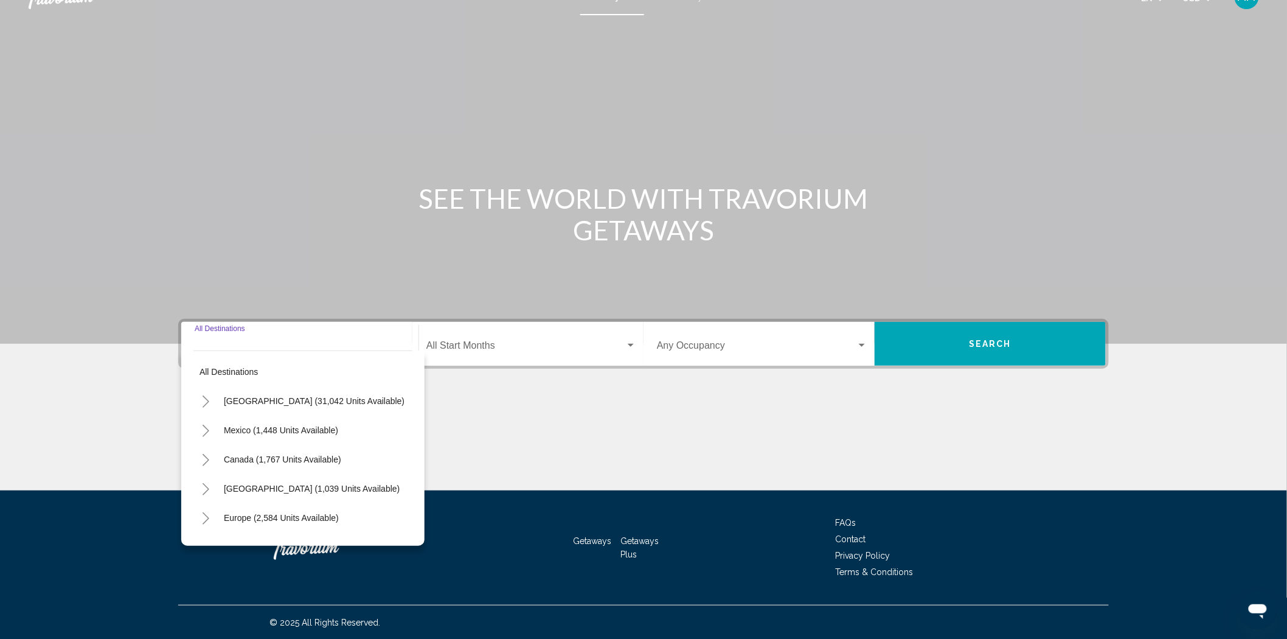 Image resolution: width=1287 pixels, height=639 pixels. I want to click on button: Search, so click(991, 344).